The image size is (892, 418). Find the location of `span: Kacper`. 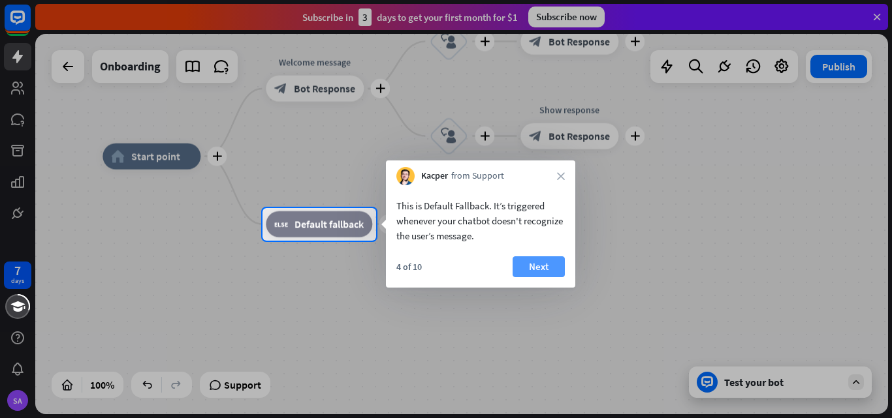

span: Kacper is located at coordinates (434, 176).